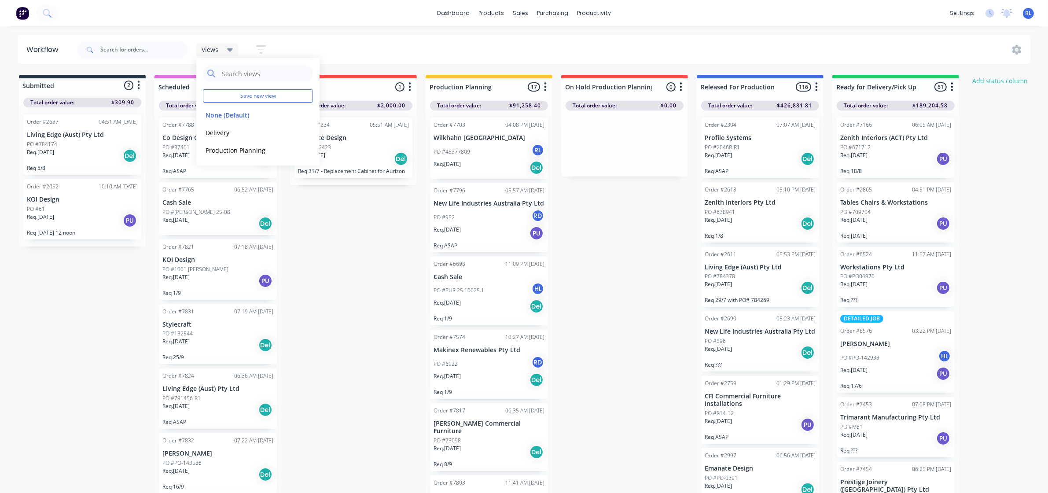 The image size is (1048, 493). I want to click on div: Order #7803, so click(449, 483).